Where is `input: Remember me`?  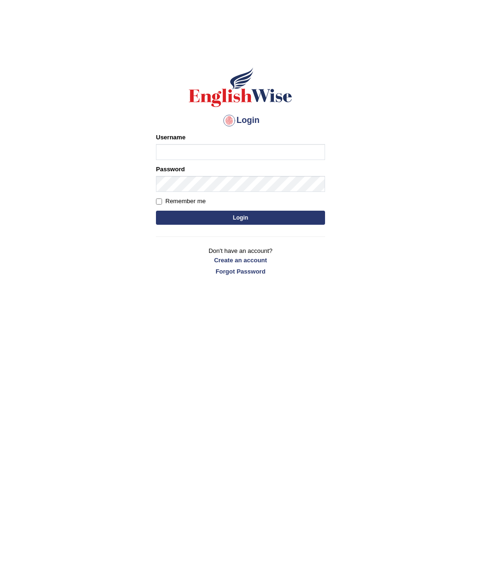
input: Remember me is located at coordinates (159, 201).